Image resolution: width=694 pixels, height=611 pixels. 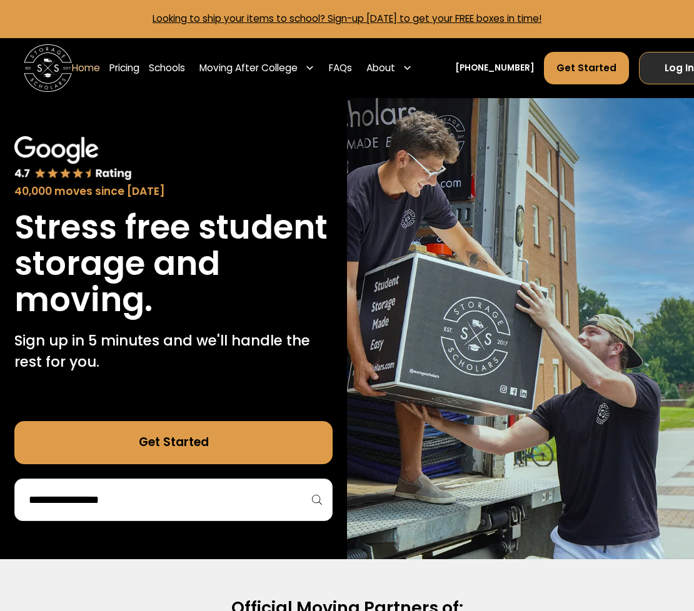 What do you see at coordinates (173, 351) in the screenshot?
I see `p: Sign up in 5 minutes and we'll handle the rest for you.` at bounding box center [173, 351].